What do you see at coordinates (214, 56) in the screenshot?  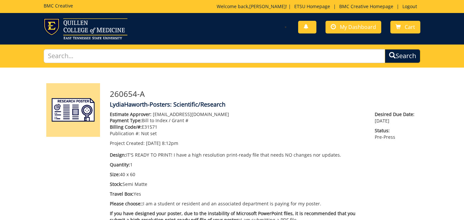 I see `input: Search...` at bounding box center [214, 56].